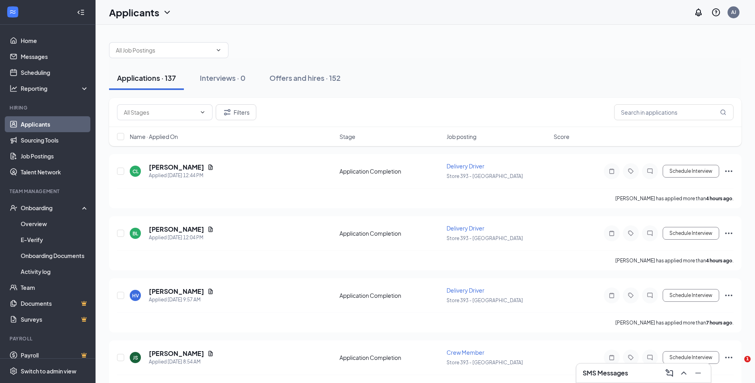 This screenshot has width=755, height=383. I want to click on button: Minimize, so click(698, 373).